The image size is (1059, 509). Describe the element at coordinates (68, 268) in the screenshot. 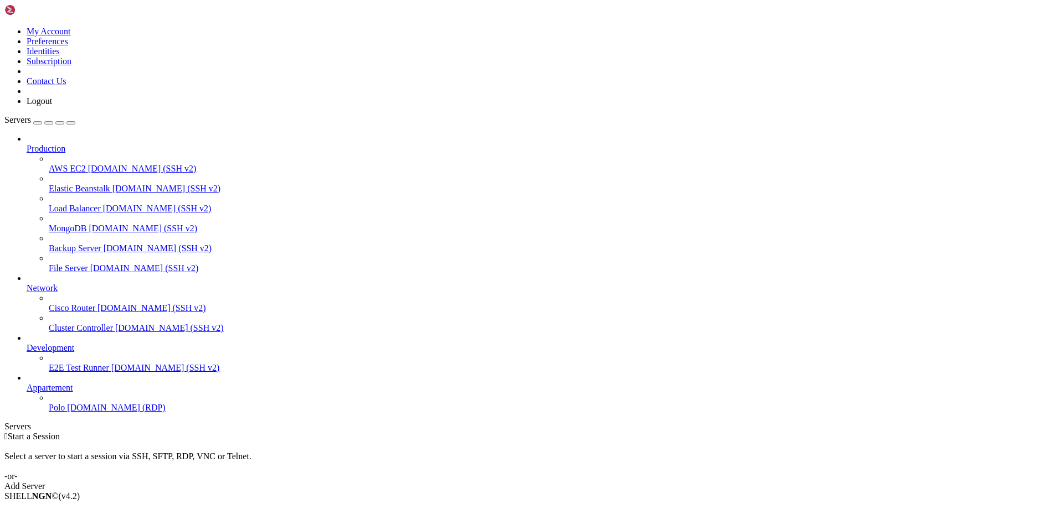

I see `span: File Server` at that location.